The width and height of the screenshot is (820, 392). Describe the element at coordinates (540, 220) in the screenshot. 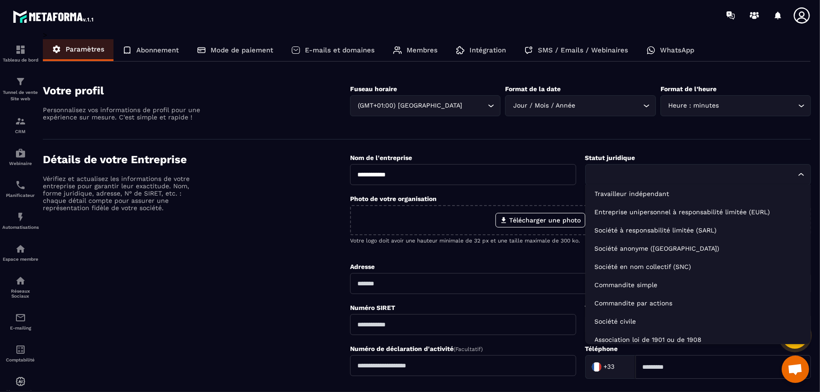

I see `label: Télécharger une photo` at that location.